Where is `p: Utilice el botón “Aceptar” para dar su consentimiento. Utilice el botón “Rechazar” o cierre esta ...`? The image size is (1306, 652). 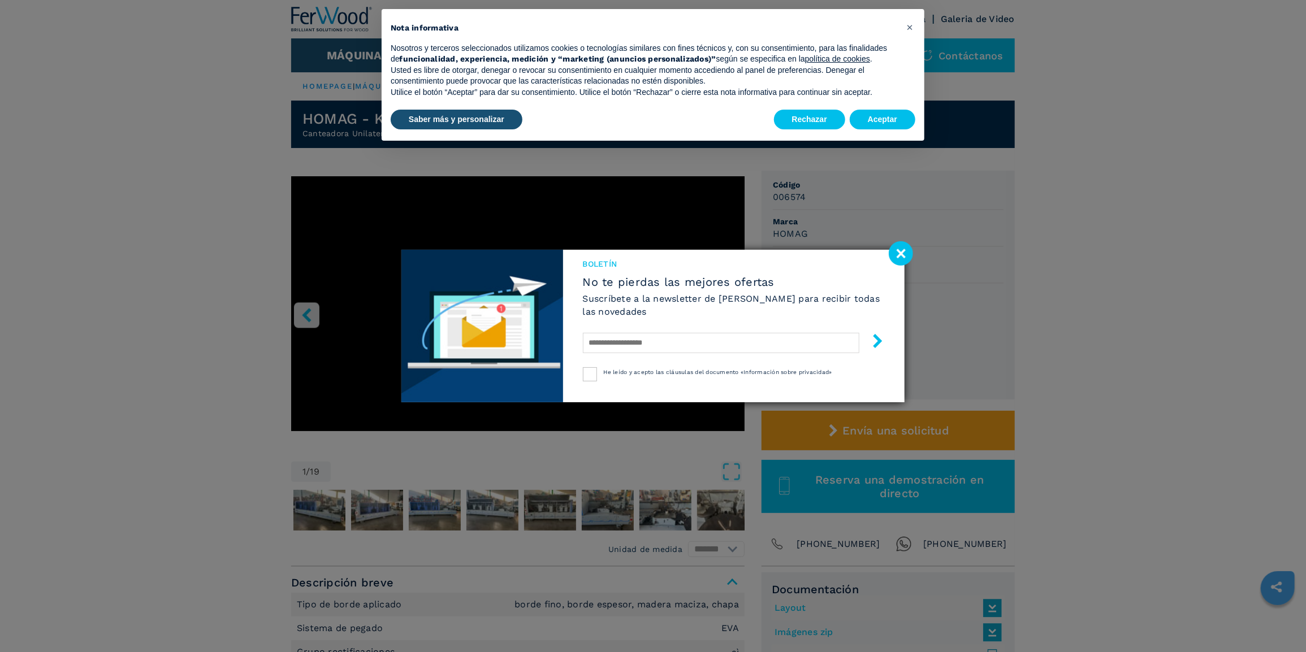
p: Utilice el botón “Aceptar” para dar su consentimiento. Utilice el botón “Rechazar” o cierre esta ... is located at coordinates (644, 93).